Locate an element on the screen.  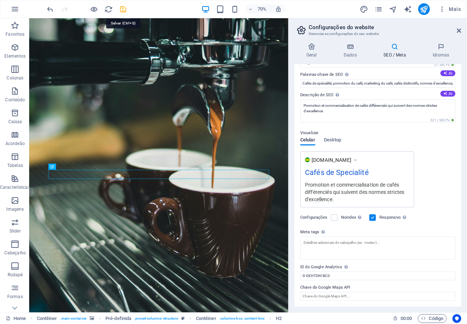
i: Desfazer: Alterar id de rastreamento (Ctrl+Z) is located at coordinates (50, 9).